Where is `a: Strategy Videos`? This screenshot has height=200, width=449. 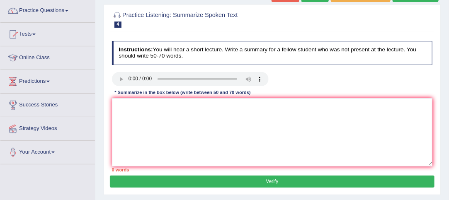
a: Strategy Videos is located at coordinates (48, 128).